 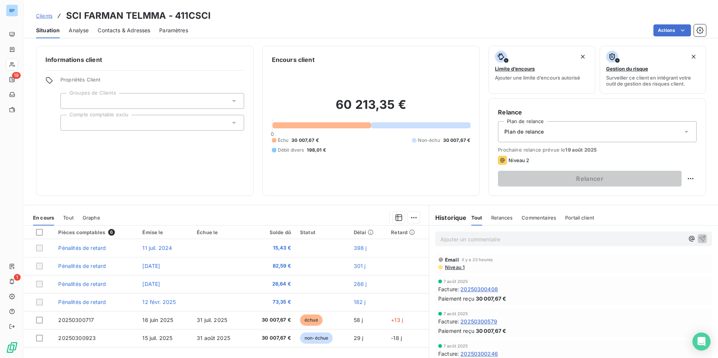 I want to click on span: Analyse, so click(x=78, y=30).